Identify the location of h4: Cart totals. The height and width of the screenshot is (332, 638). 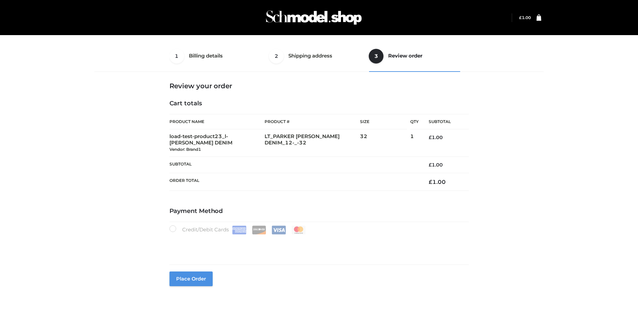
(319, 104).